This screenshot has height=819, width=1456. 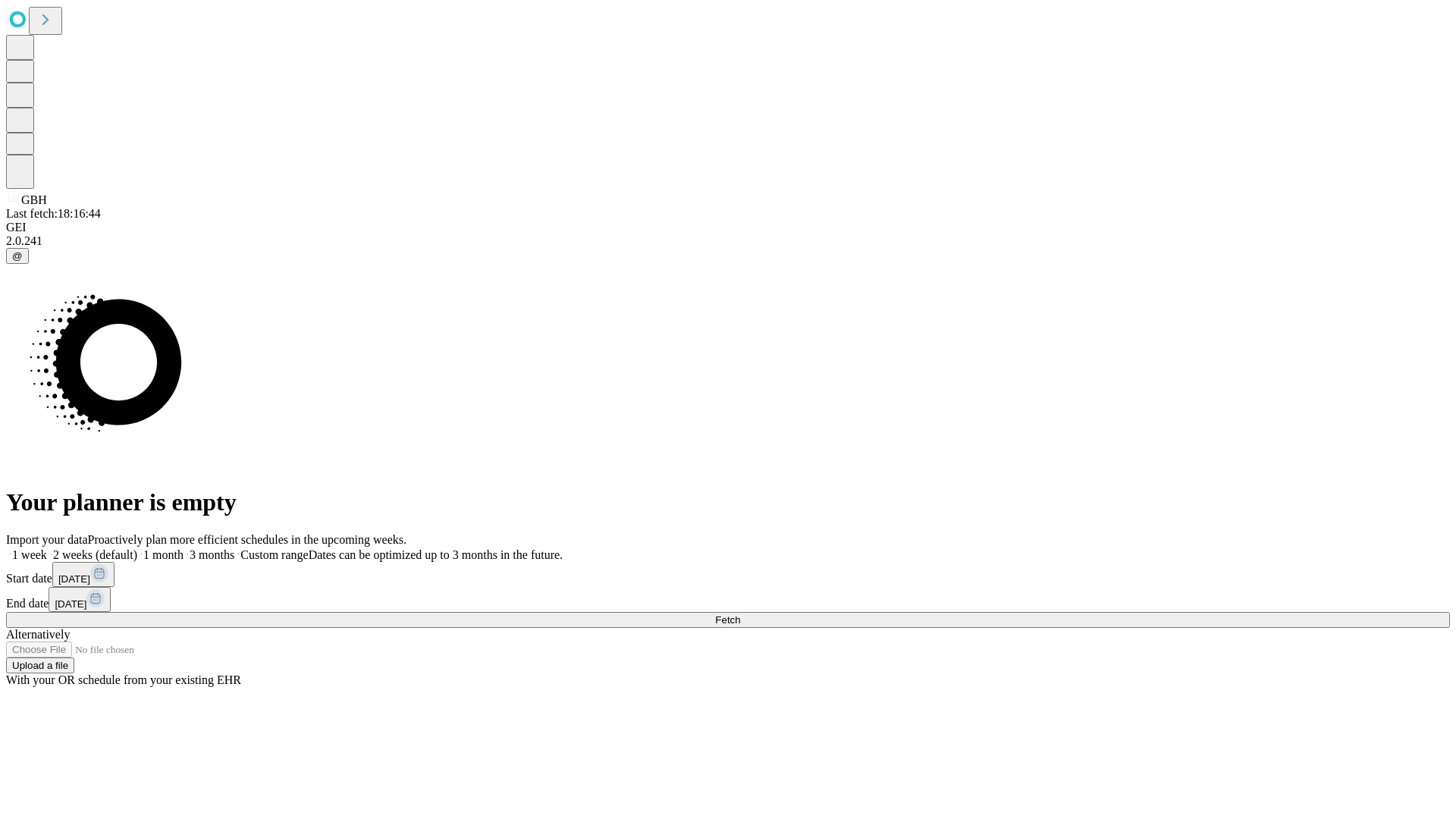 What do you see at coordinates (435, 554) in the screenshot?
I see `span: Dates can be optimized up to 3 months in the future.` at bounding box center [435, 554].